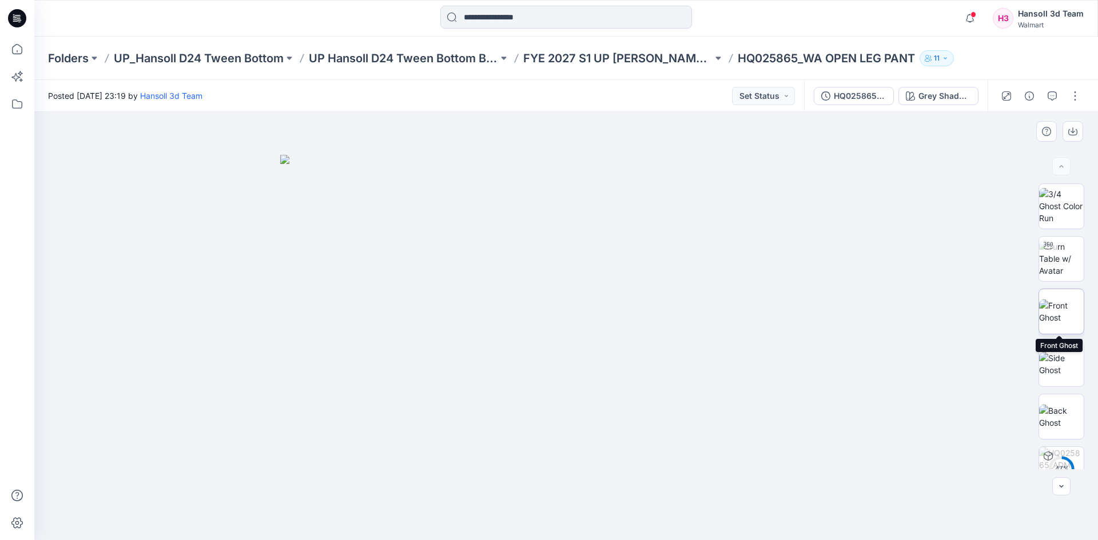 The height and width of the screenshot is (540, 1098). What do you see at coordinates (1061, 258) in the screenshot?
I see `img: Turn Table w/ Avatar` at bounding box center [1061, 258].